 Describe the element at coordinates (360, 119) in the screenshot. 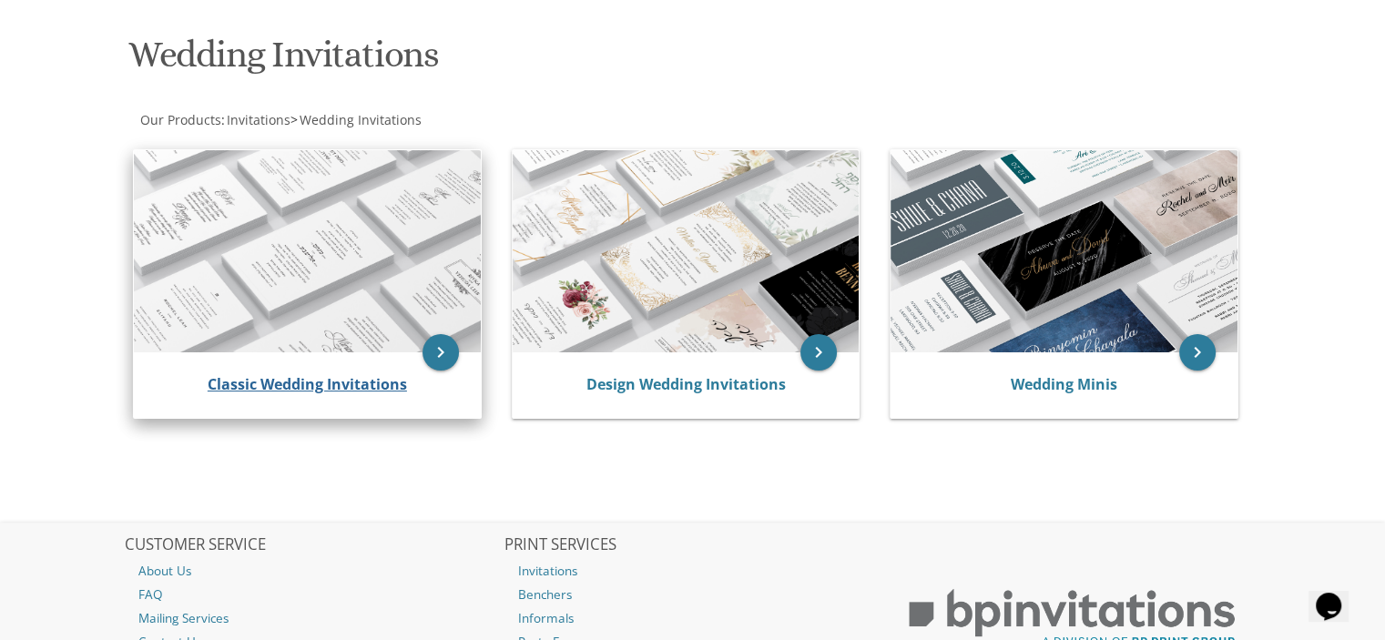

I see `a: Wedding Invitations` at that location.